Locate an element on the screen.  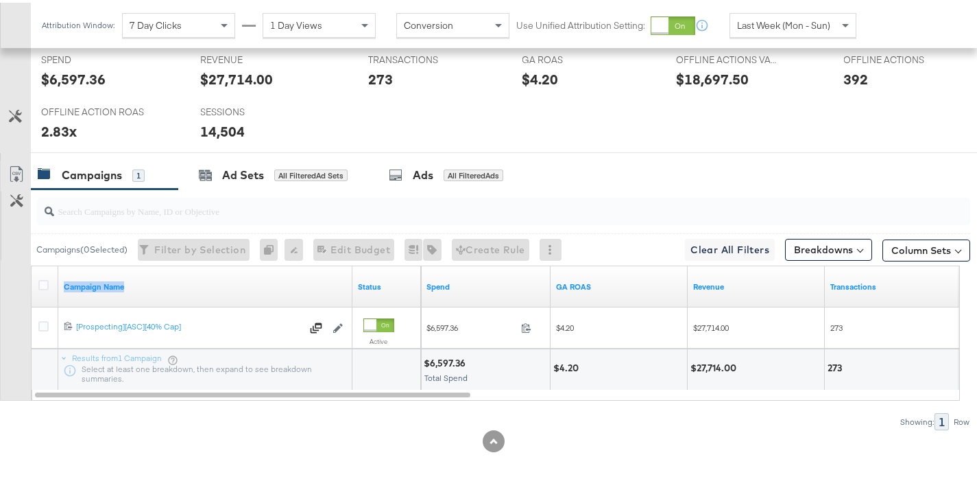
span: REVENUE is located at coordinates (252, 57).